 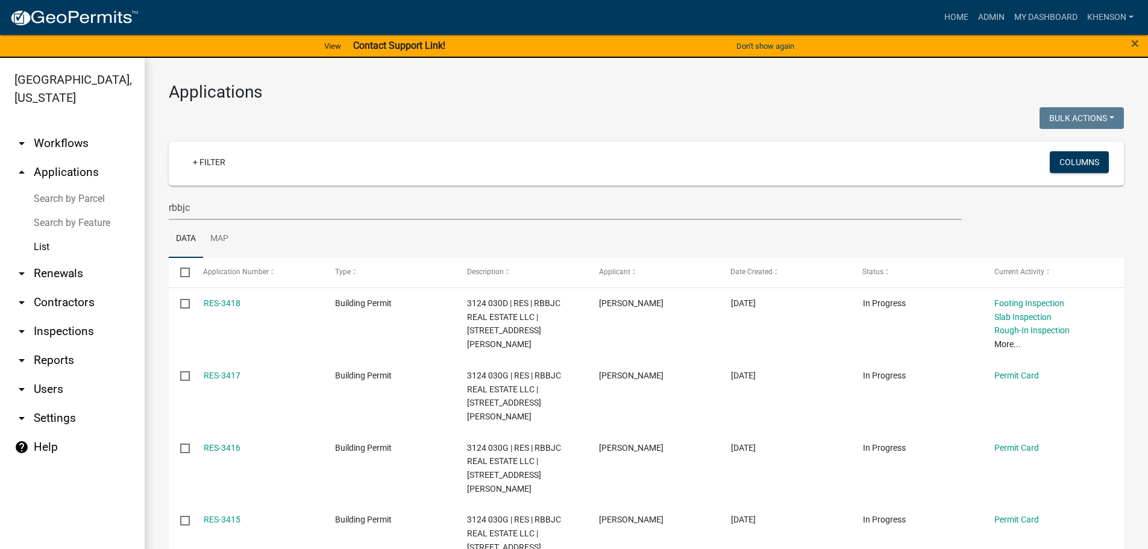 What do you see at coordinates (1030, 303) in the screenshot?
I see `a: Footing Inspection` at bounding box center [1030, 303].